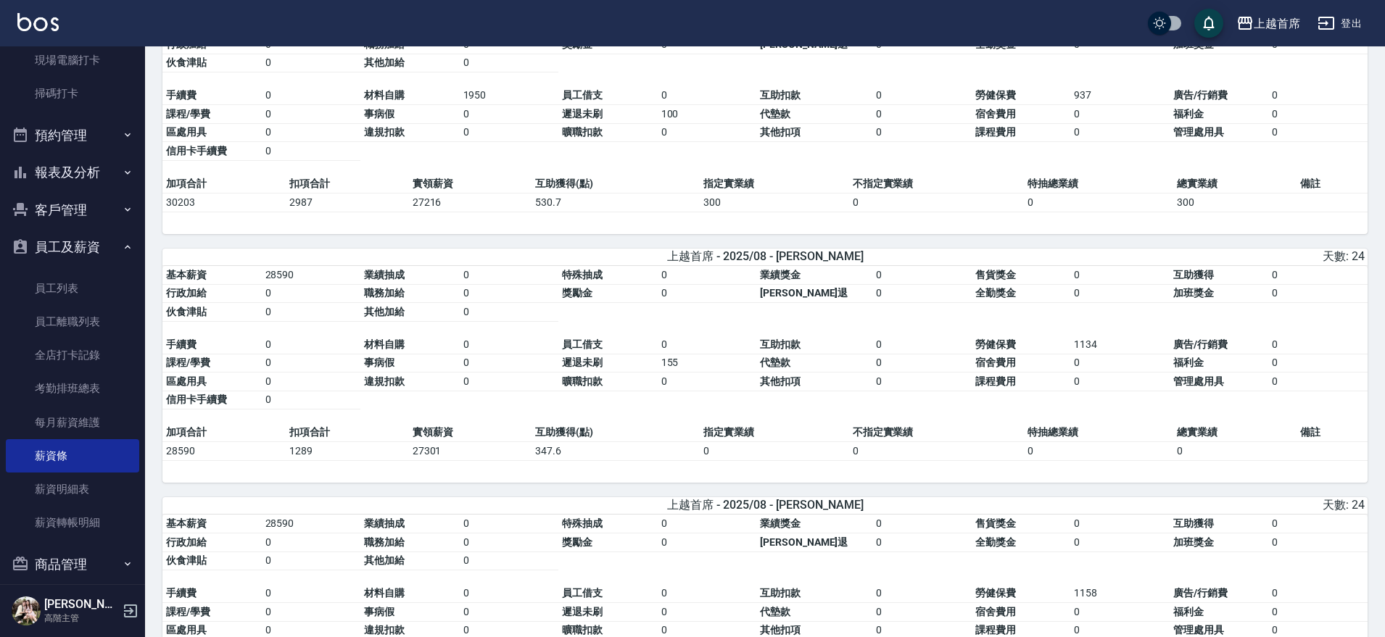 This screenshot has width=1385, height=637. Describe the element at coordinates (775, 114) in the screenshot. I see `span: 代墊款` at that location.